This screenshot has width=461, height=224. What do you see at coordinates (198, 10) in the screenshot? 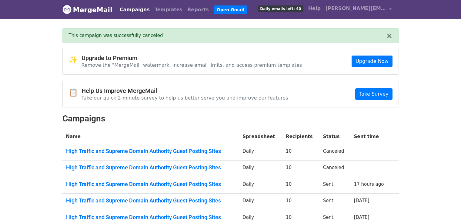
I see `a: Reports` at bounding box center [198, 10].